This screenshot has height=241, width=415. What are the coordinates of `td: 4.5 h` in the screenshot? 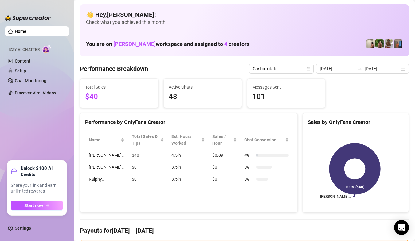 It's located at (188, 155).